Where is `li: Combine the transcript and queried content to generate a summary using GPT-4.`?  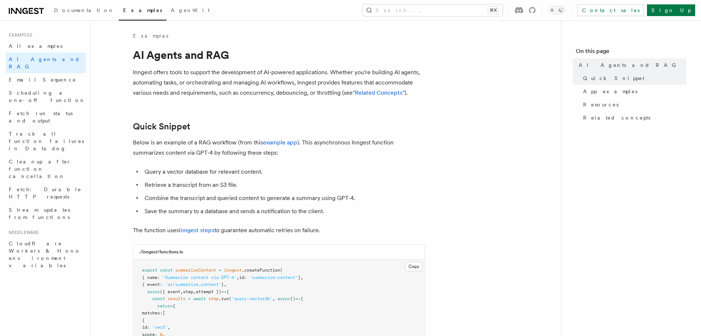
li: Combine the transcript and queried content to generate a summary using GPT-4. is located at coordinates (284, 198).